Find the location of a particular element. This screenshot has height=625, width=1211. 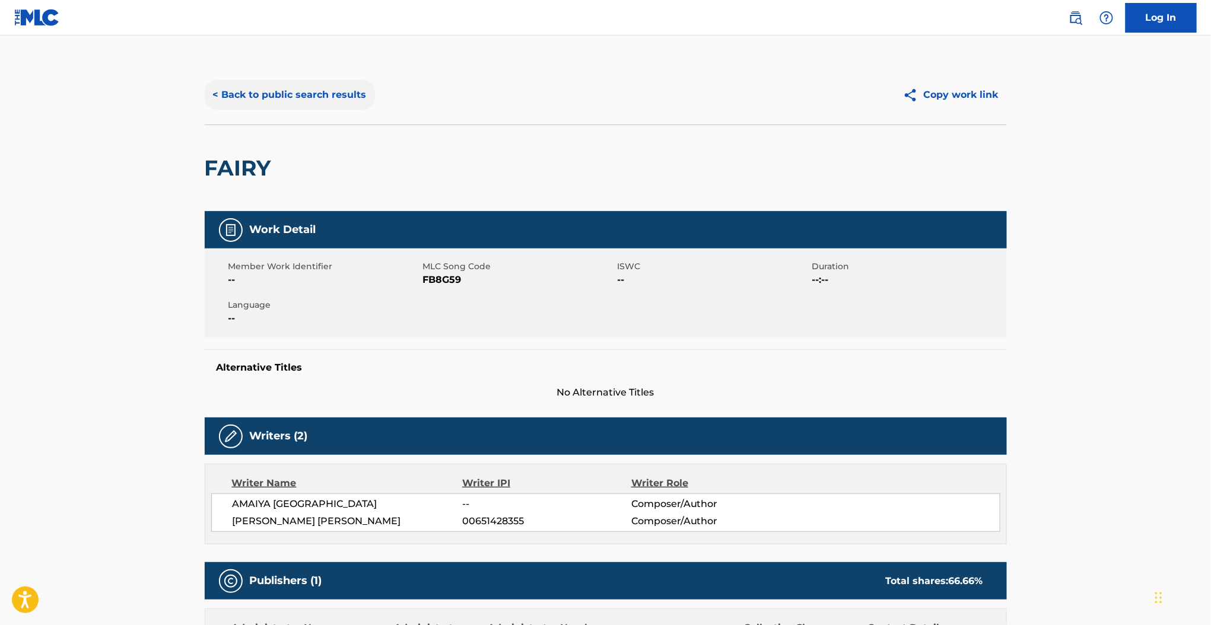

span: 00651428355 is located at coordinates (546, 521).